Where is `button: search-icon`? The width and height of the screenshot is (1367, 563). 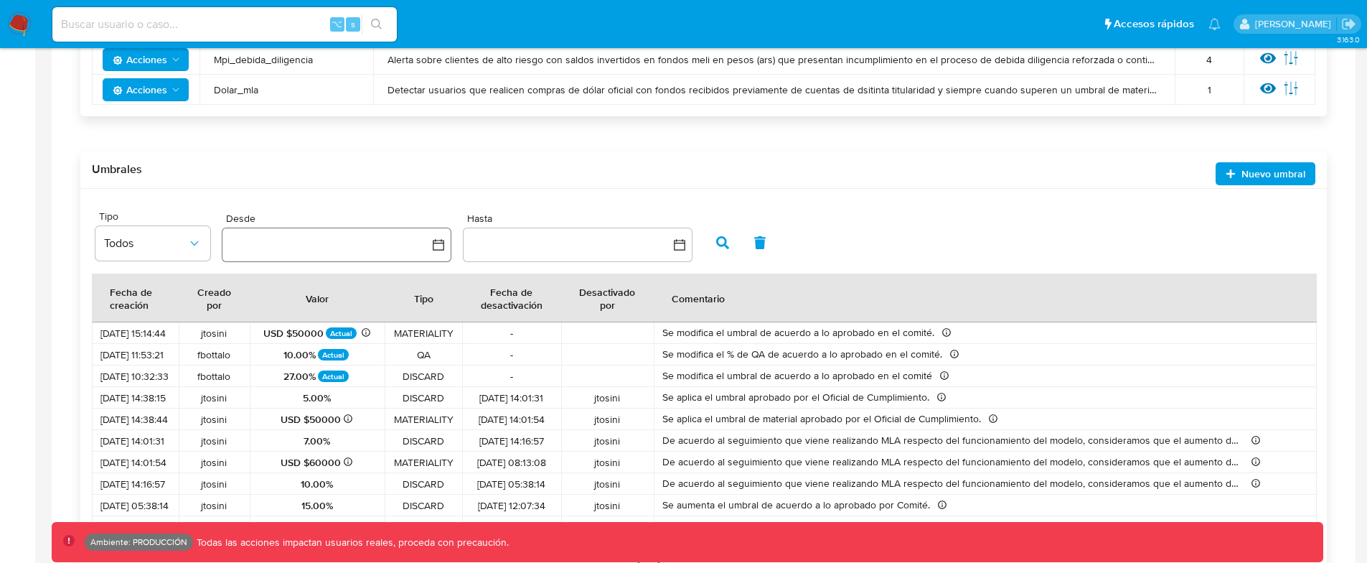 button: search-icon is located at coordinates (376, 24).